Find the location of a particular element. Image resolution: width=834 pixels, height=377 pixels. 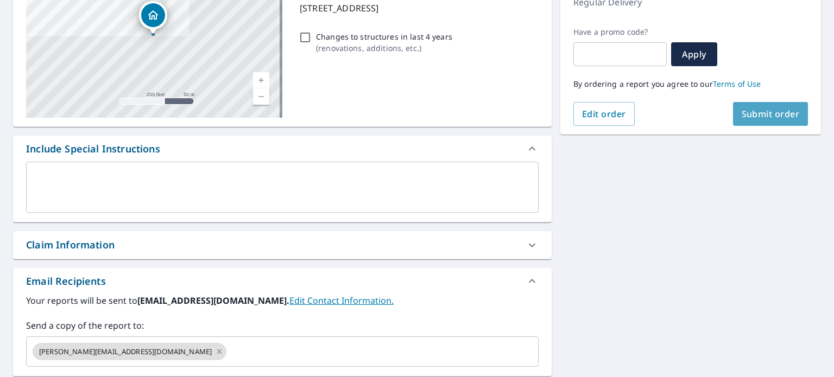

label: Your reports will be sent to is located at coordinates (282, 301).